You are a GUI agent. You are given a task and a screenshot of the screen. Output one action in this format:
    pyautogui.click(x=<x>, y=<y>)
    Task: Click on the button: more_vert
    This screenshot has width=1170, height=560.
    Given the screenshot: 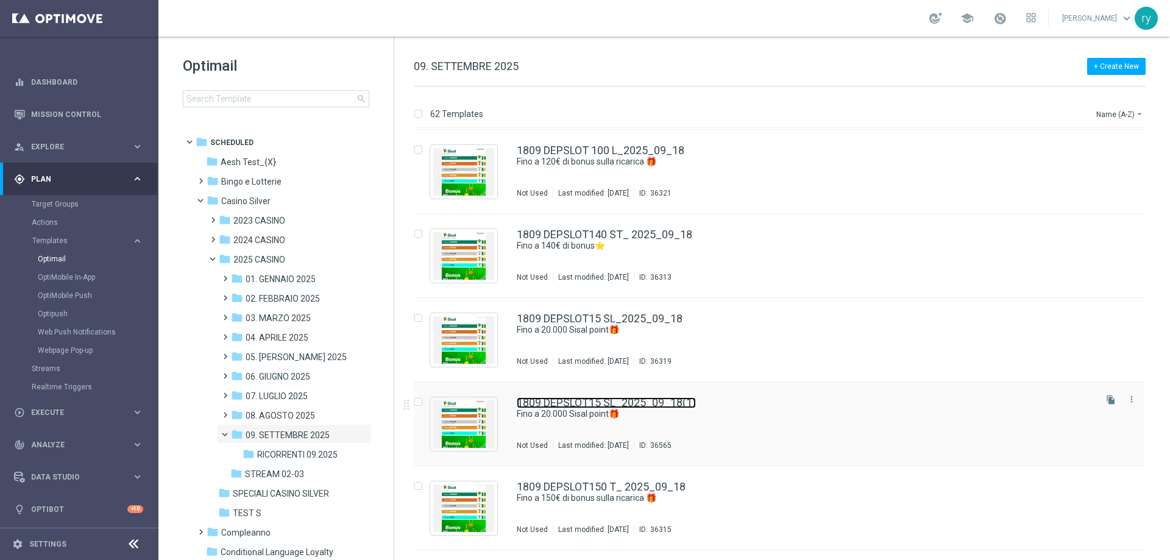 What is the action you would take?
    pyautogui.click(x=1131, y=399)
    